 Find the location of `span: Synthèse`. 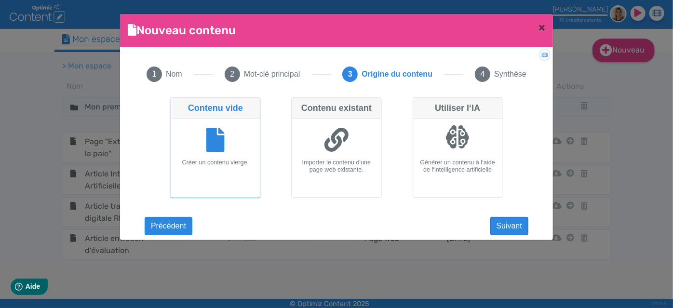

span: Synthèse is located at coordinates (510, 74).